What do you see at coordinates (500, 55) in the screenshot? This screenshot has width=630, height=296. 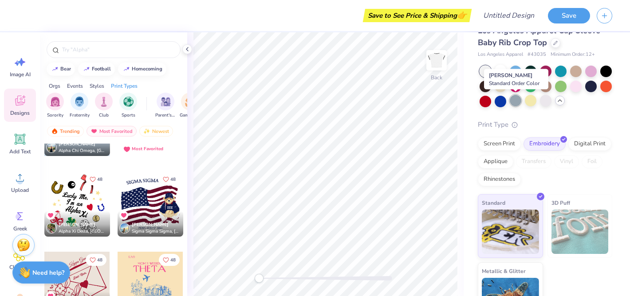 I see `span: Los Angeles Apparel` at bounding box center [500, 55].